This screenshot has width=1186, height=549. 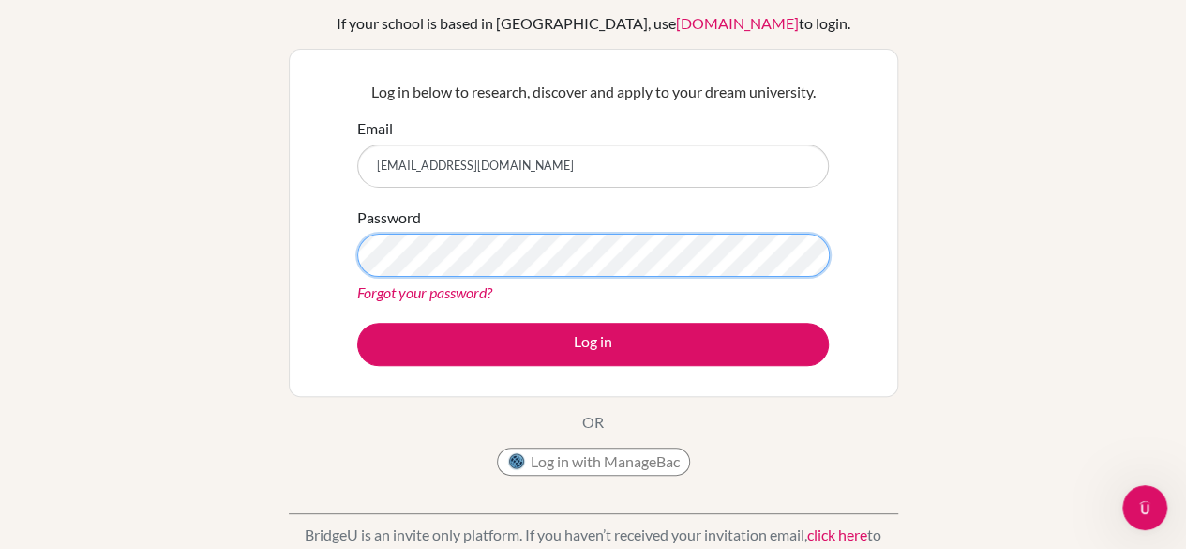 What do you see at coordinates (593, 92) in the screenshot?
I see `p: Log in below to research, discover and apply to your dream university.` at bounding box center [593, 92].